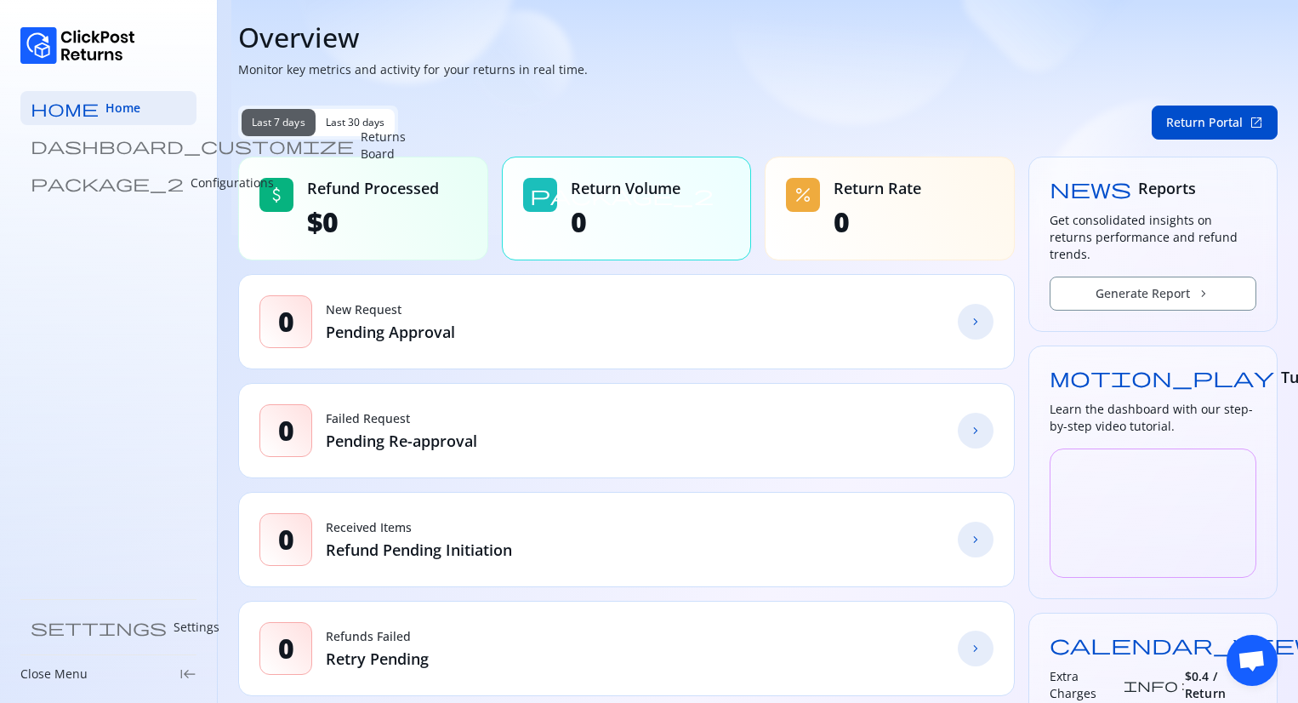 The height and width of the screenshot is (703, 1298). Describe the element at coordinates (373, 188) in the screenshot. I see `span: Refund Processed` at that location.